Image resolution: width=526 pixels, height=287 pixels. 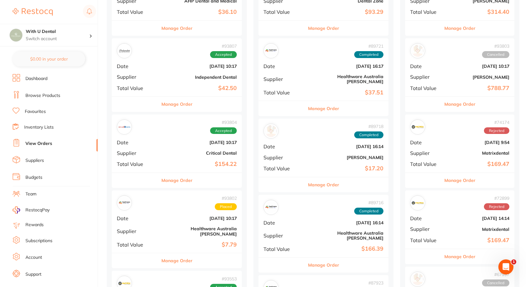 I want to click on b: $37.51, so click(x=345, y=93).